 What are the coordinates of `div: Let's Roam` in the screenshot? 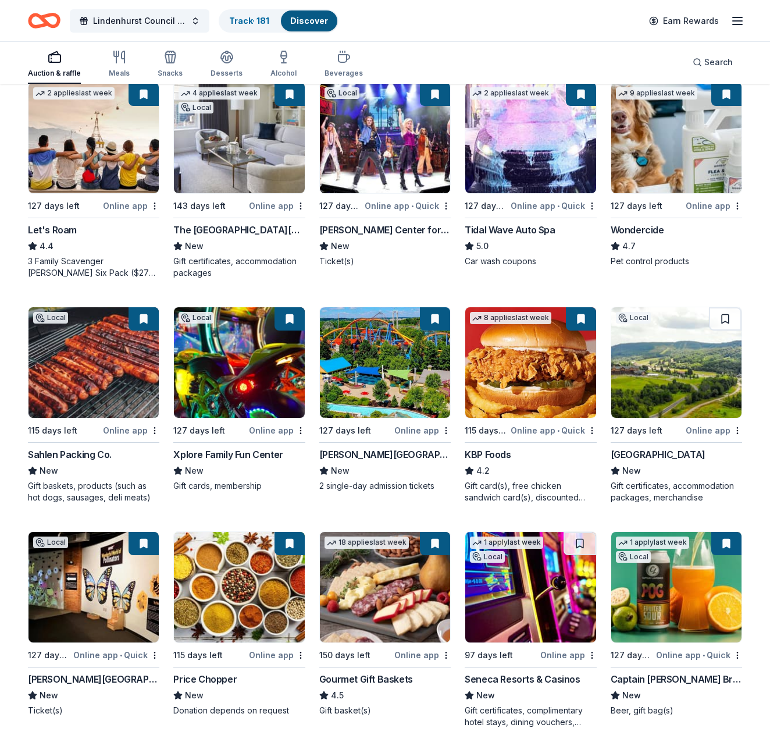 It's located at (52, 230).